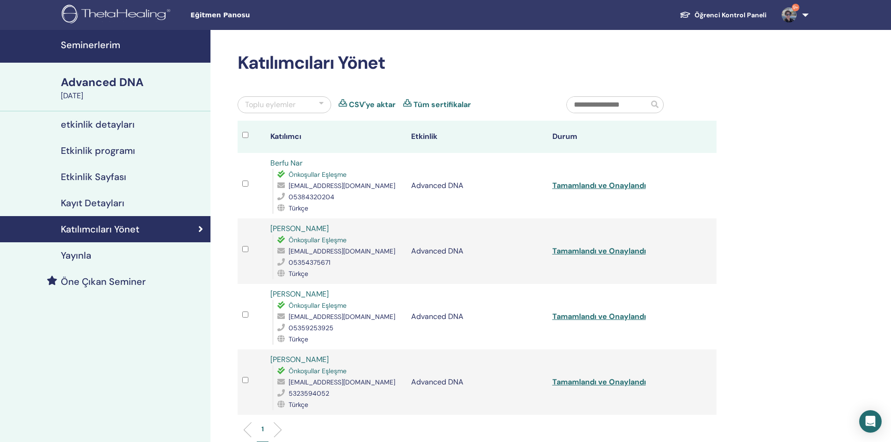  Describe the element at coordinates (723, 15) in the screenshot. I see `a: Öğrenci Kontrol Paneli` at that location.